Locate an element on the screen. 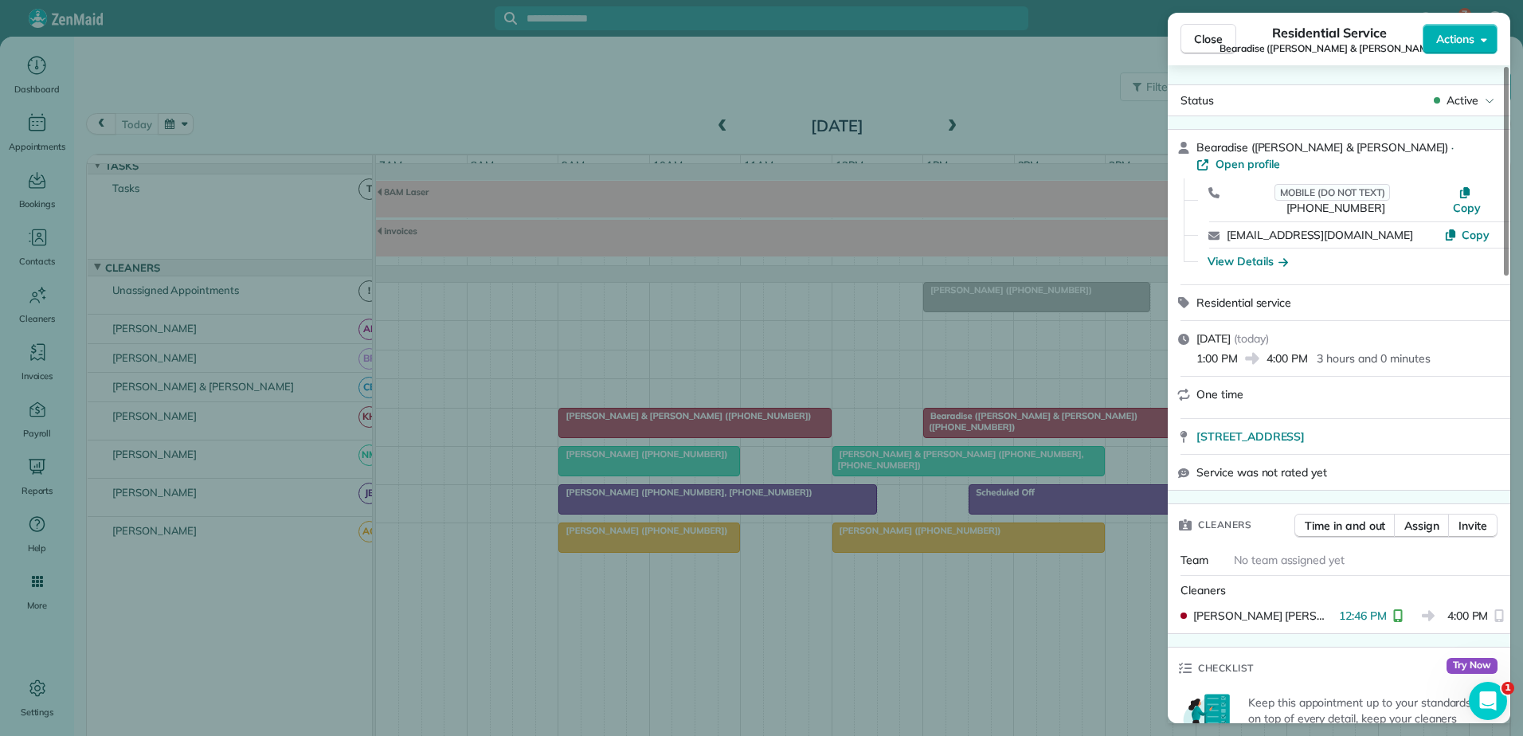 The width and height of the screenshot is (1523, 736). span: Open profile is located at coordinates (1248, 164).